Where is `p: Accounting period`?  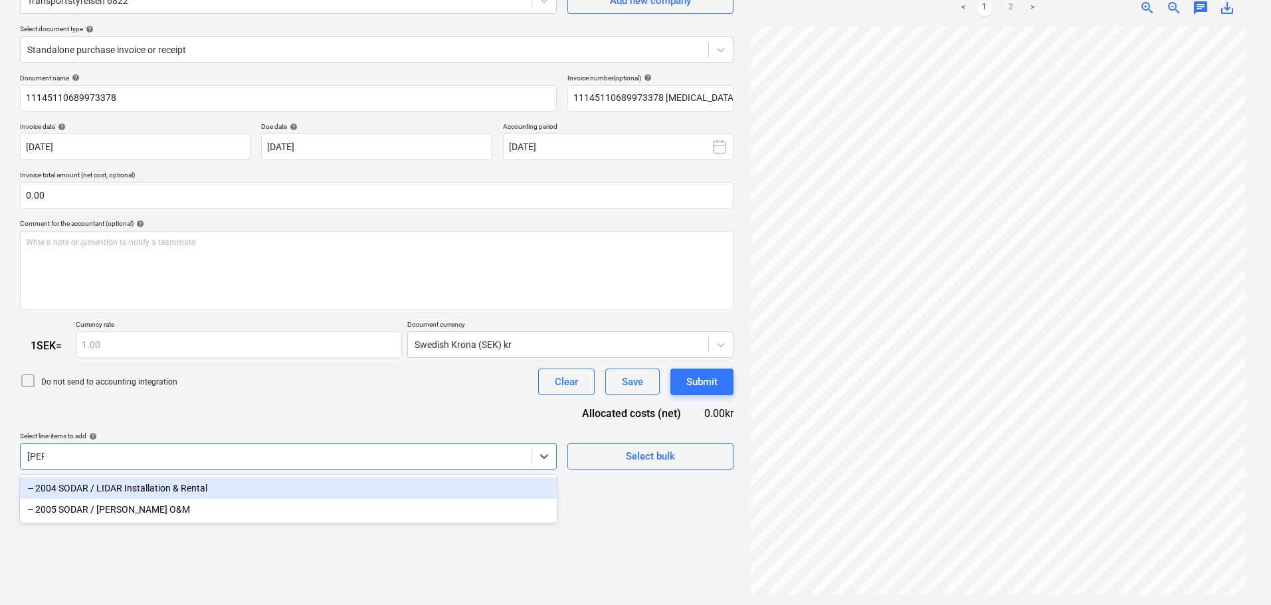
p: Accounting period is located at coordinates (618, 128).